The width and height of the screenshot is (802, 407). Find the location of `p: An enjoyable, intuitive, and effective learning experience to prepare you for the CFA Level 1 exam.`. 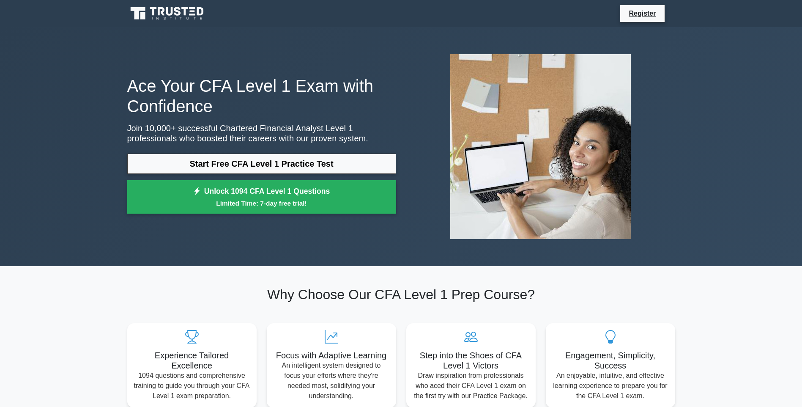

p: An enjoyable, intuitive, and effective learning experience to prepare you for the CFA Level 1 exam. is located at coordinates (610, 386).